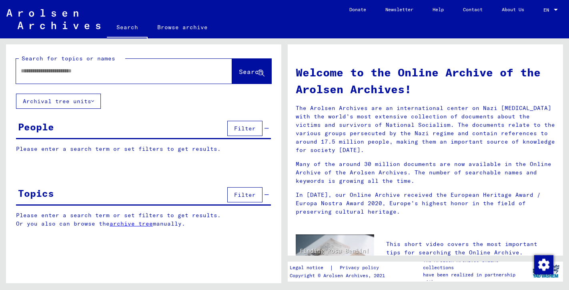 The height and width of the screenshot is (290, 569). Describe the element at coordinates (53, 19) in the screenshot. I see `img: Arolsen_neg.svg` at that location.